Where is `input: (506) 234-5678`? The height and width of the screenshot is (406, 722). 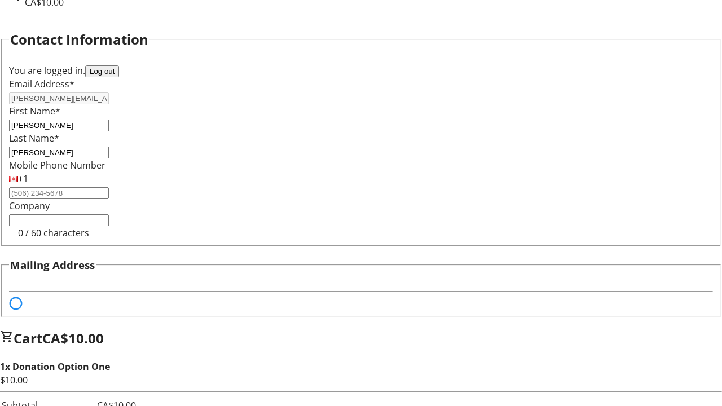 input: (506) 234-5678 is located at coordinates (59, 193).